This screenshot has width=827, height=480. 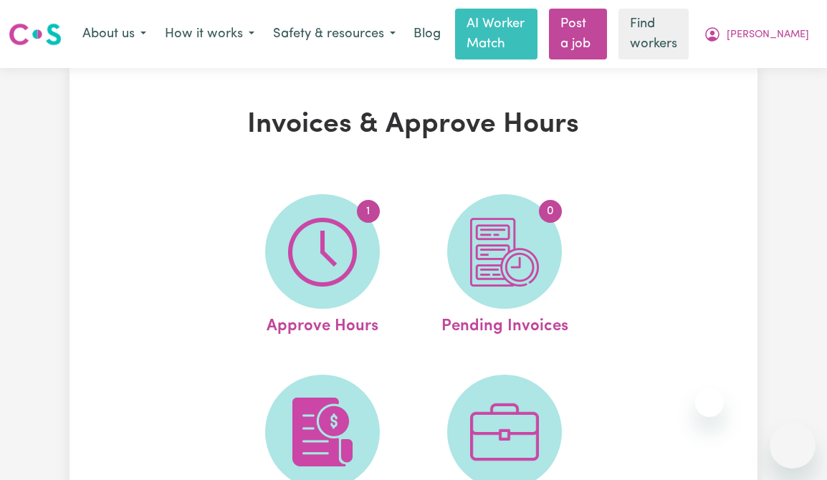 I want to click on img: Careseekers logo, so click(x=35, y=34).